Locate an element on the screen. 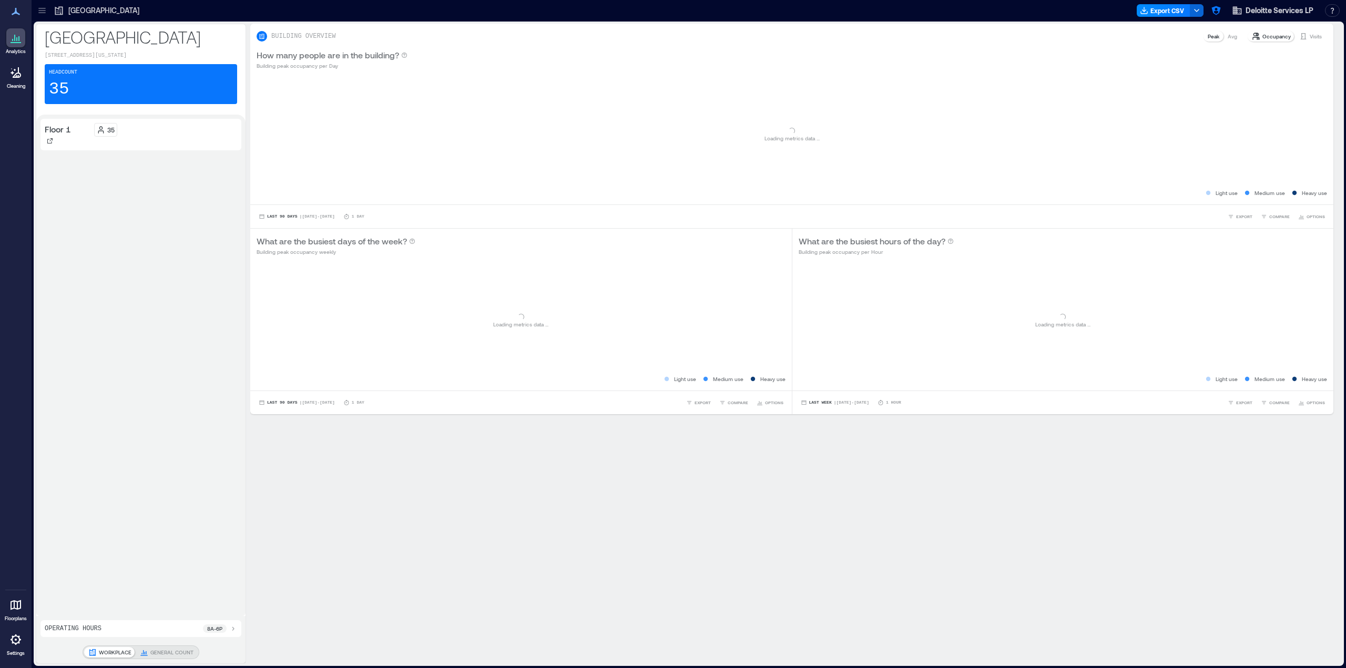 Image resolution: width=1346 pixels, height=668 pixels. p: Floor 1 is located at coordinates (58, 129).